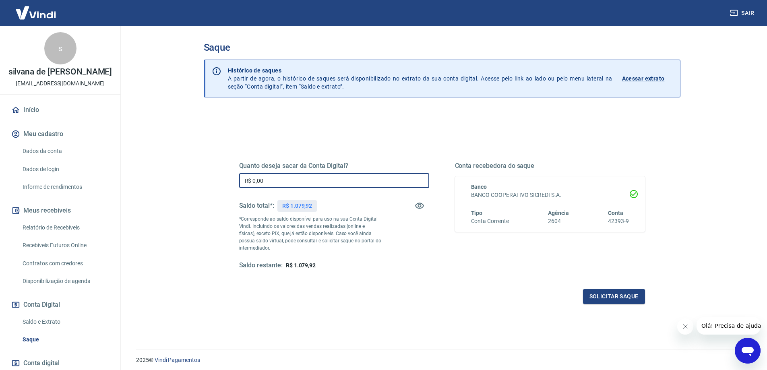 This screenshot has height=370, width=767. I want to click on a: Informe de rendimentos, so click(65, 187).